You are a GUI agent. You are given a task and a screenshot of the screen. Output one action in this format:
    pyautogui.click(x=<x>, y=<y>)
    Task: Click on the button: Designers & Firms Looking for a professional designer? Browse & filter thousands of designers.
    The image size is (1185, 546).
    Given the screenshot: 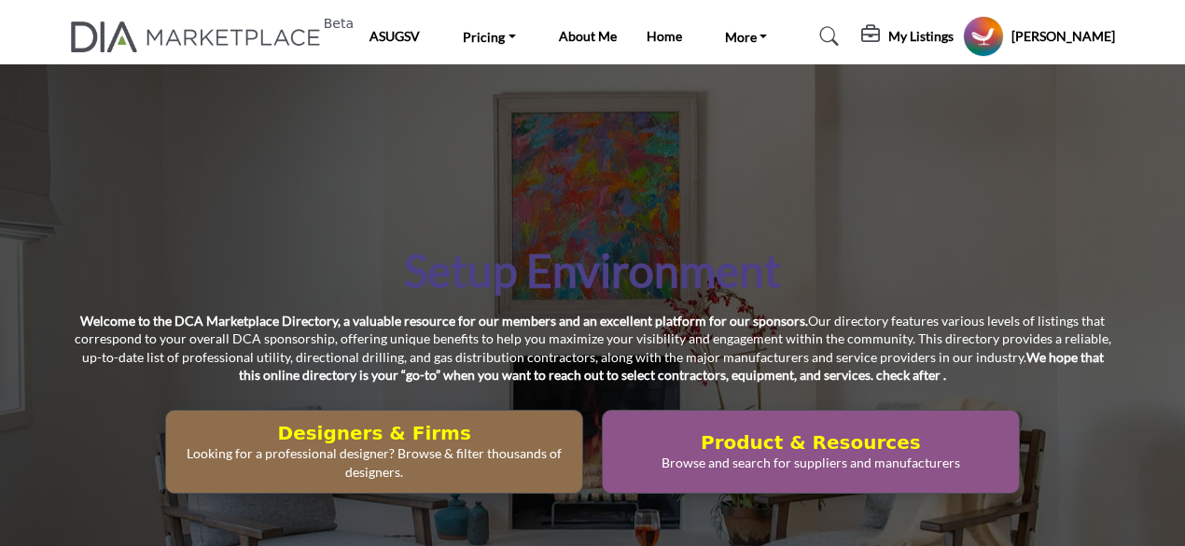 What is the action you would take?
    pyautogui.click(x=374, y=451)
    